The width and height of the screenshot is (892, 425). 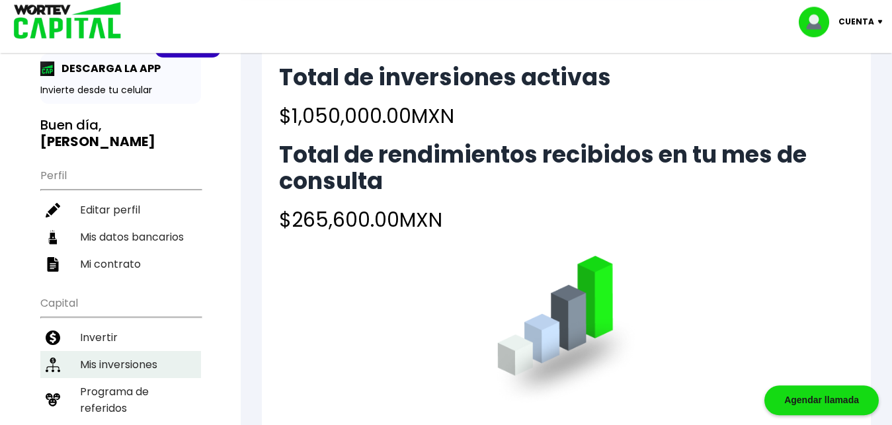 What do you see at coordinates (120, 237) in the screenshot?
I see `a: Mis datos bancarios` at bounding box center [120, 237].